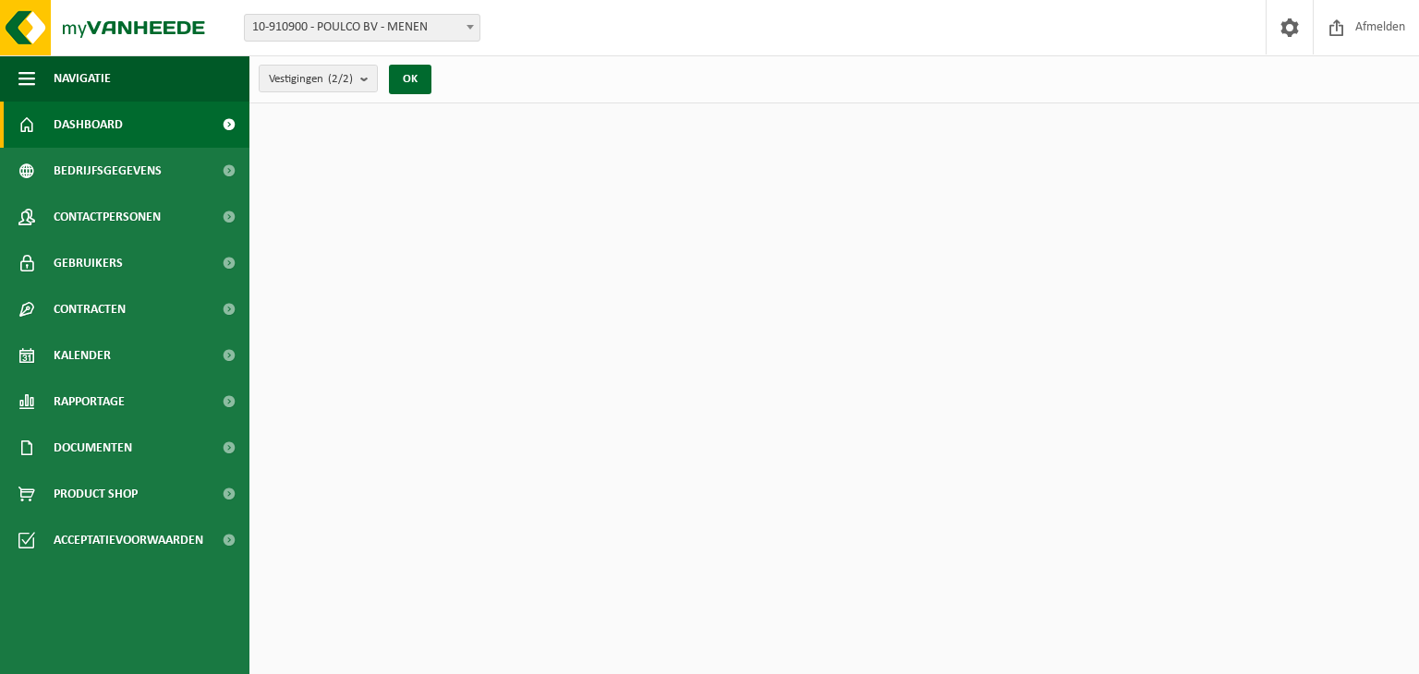  I want to click on span: 10-910900 - POULCO BV - MENEN, so click(362, 28).